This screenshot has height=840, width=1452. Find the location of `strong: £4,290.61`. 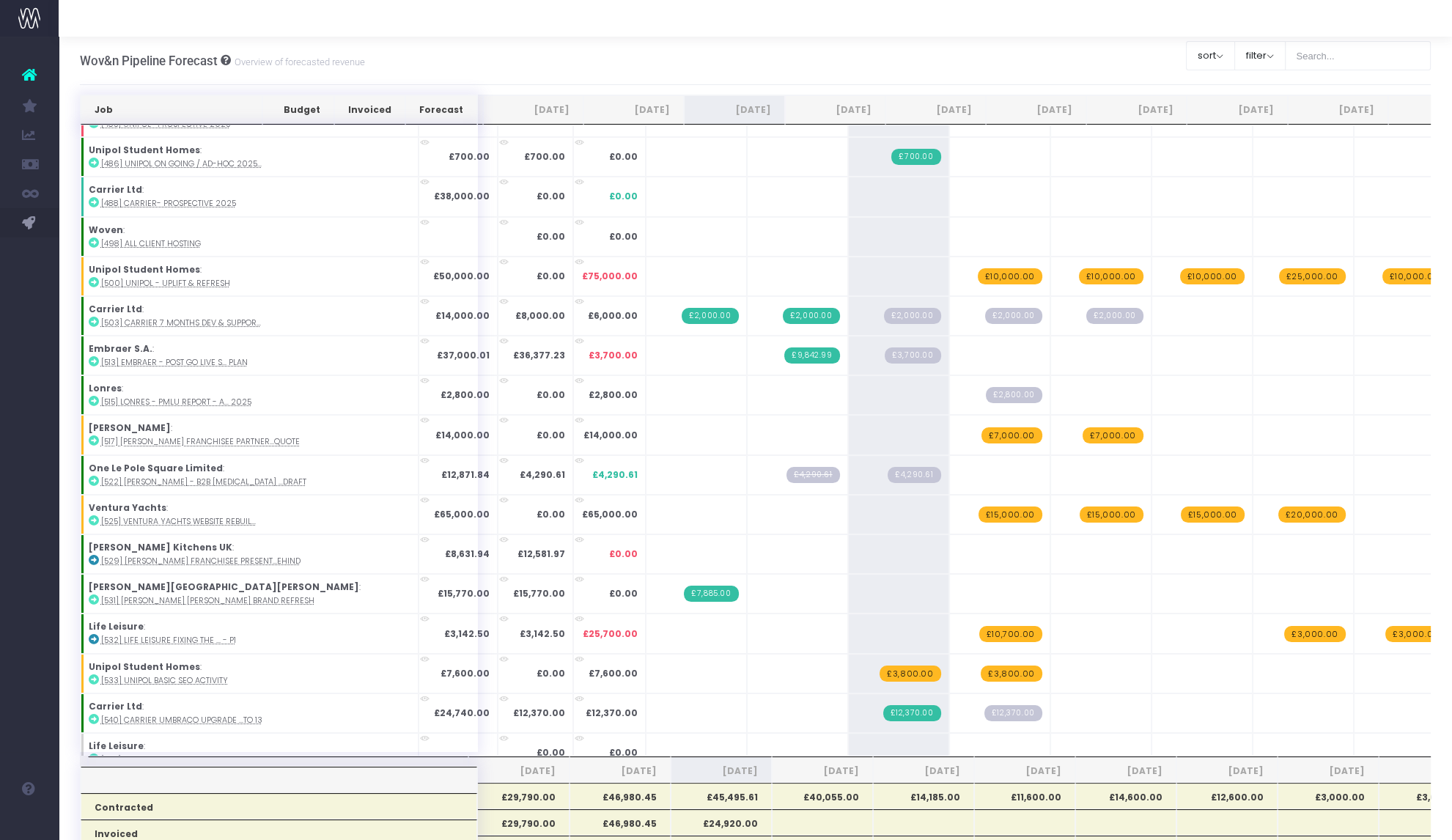

strong: £4,290.61 is located at coordinates (542, 474).